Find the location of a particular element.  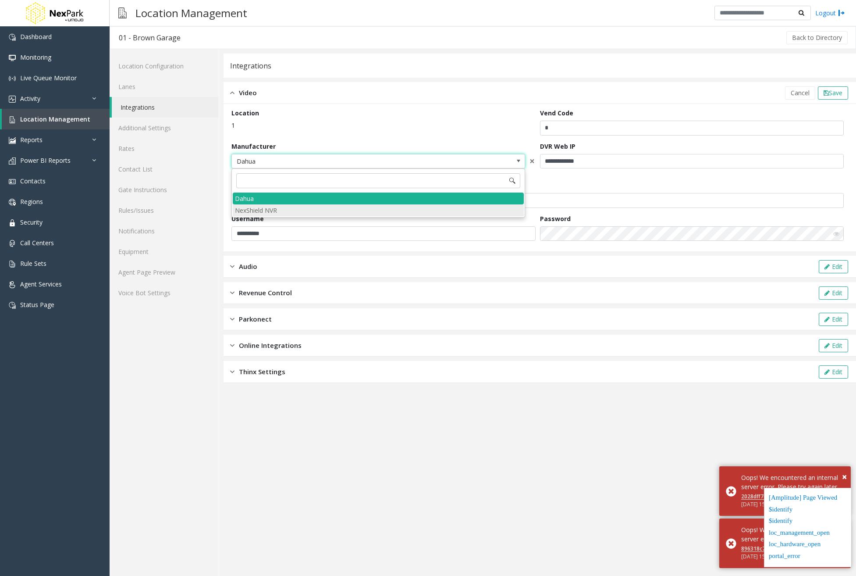

a: Additional Settings is located at coordinates (164, 128).